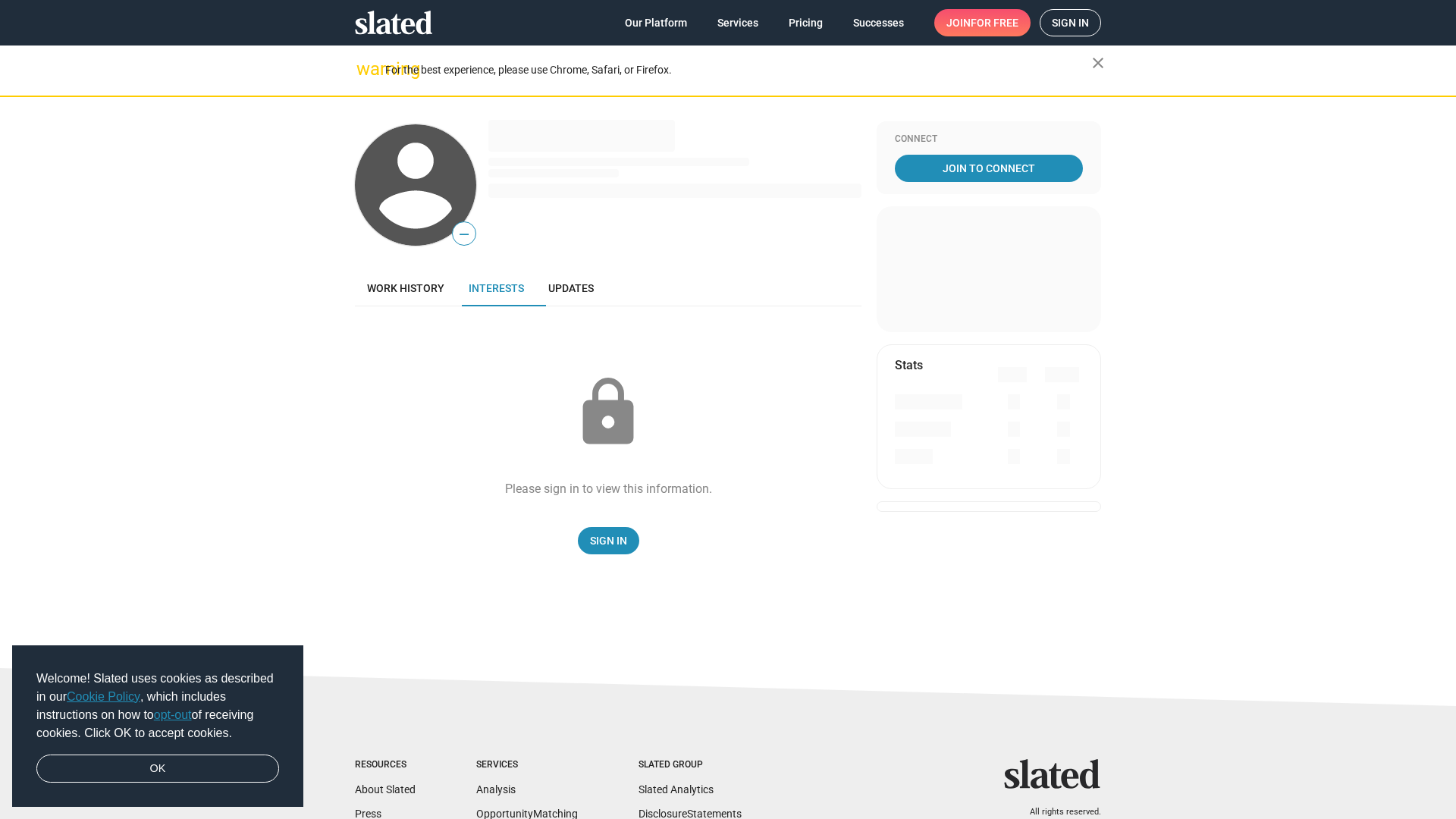 The height and width of the screenshot is (819, 1456). I want to click on a: Join To Connect, so click(989, 168).